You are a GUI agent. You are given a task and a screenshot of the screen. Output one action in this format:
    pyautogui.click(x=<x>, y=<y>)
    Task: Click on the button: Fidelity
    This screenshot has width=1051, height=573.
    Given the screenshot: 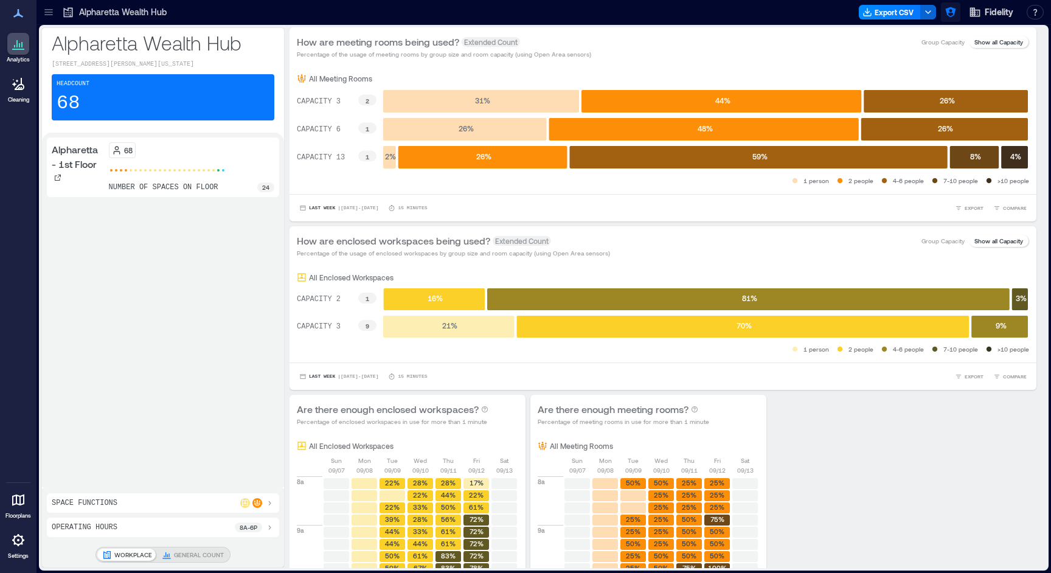 What is the action you would take?
    pyautogui.click(x=991, y=12)
    